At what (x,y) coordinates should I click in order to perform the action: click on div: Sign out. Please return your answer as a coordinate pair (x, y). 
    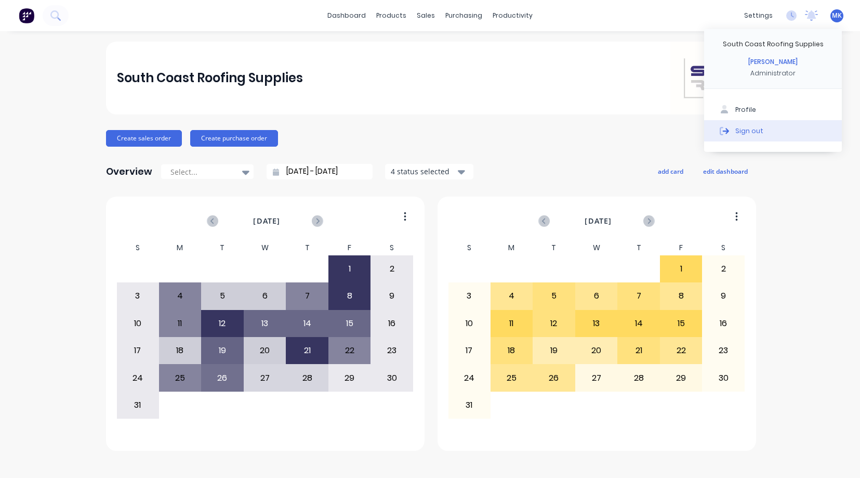
    Looking at the image, I should click on (750, 131).